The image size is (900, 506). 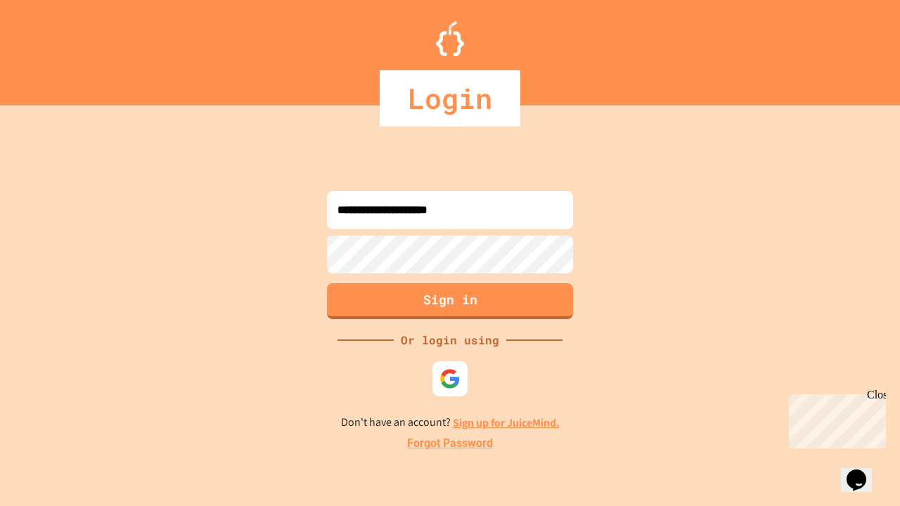 I want to click on img: google-icon.svg, so click(x=450, y=379).